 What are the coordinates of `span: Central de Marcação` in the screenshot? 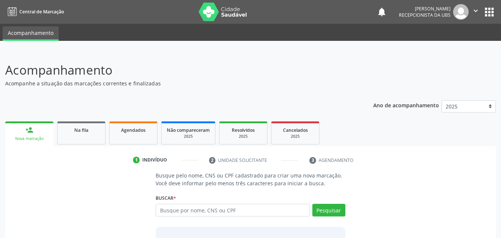 It's located at (42, 12).